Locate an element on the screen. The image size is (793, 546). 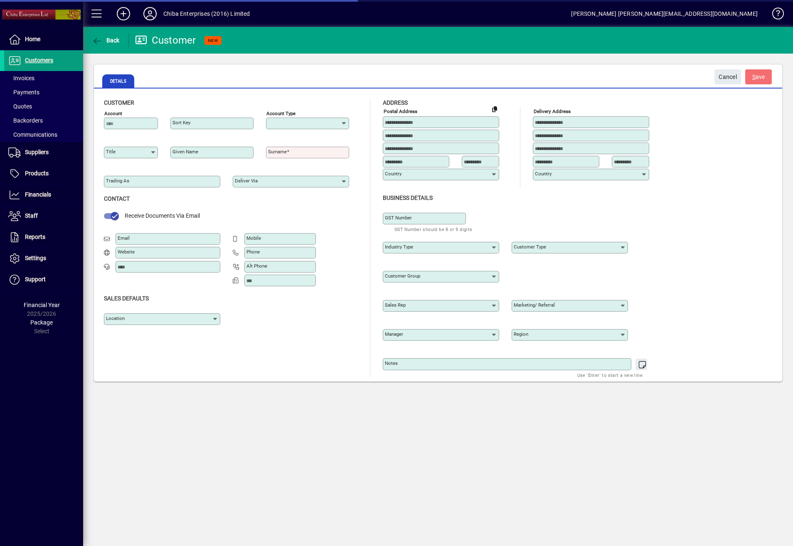
mat-label: Phone is located at coordinates (253, 252).